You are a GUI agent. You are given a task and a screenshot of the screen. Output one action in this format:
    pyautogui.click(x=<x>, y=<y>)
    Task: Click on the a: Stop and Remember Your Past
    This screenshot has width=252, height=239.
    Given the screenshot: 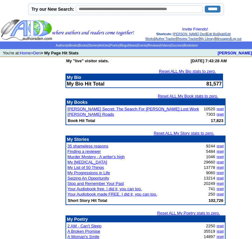 What is the action you would take?
    pyautogui.click(x=95, y=184)
    